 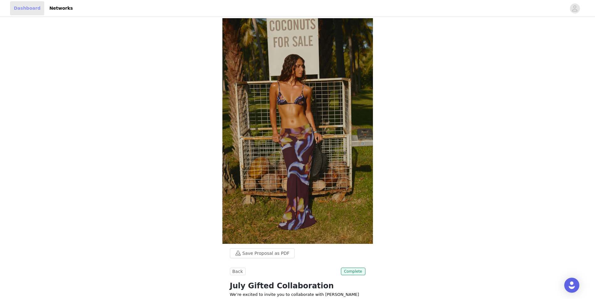 I want to click on img: campaign image, so click(x=297, y=131).